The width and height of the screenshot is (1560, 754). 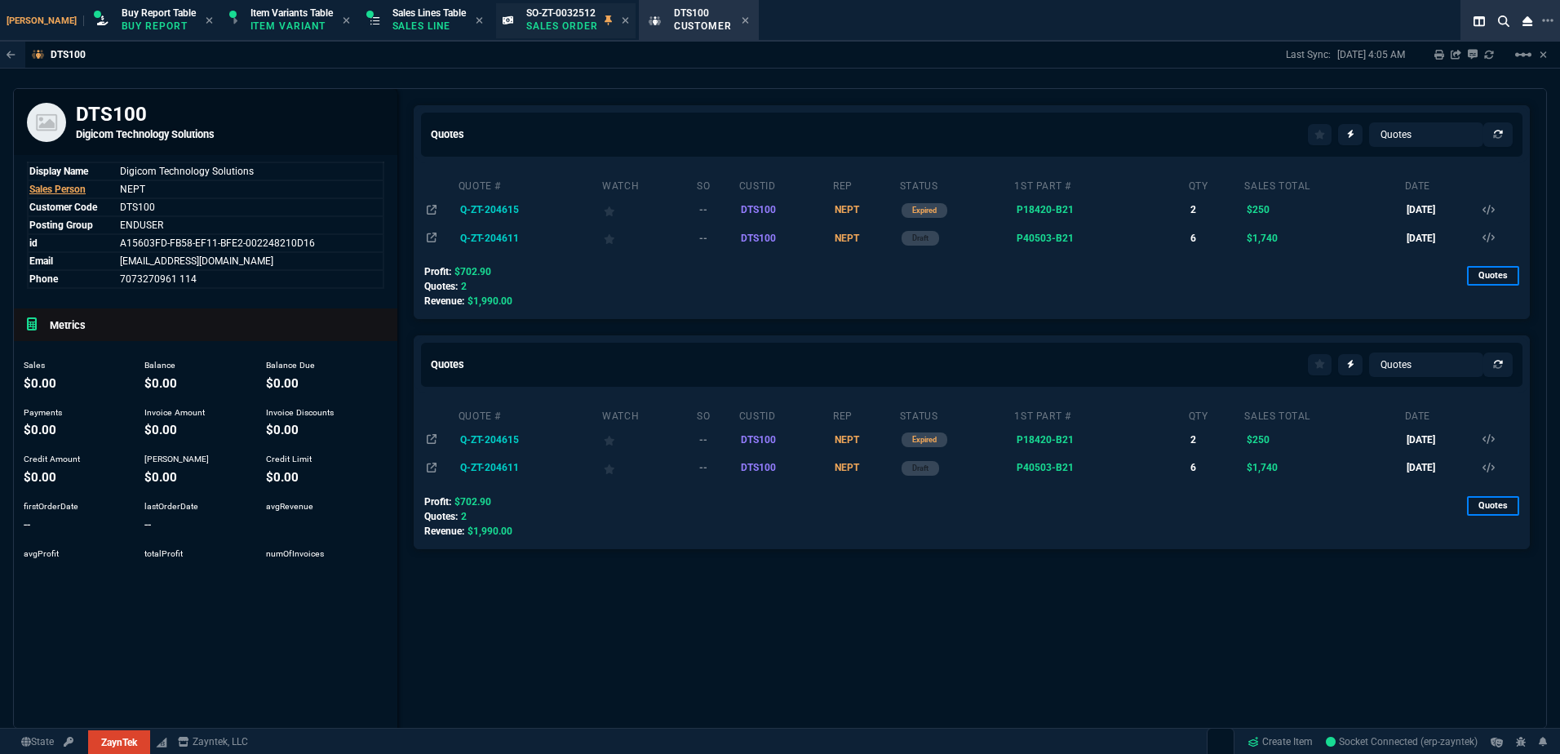 What do you see at coordinates (529, 237) in the screenshot?
I see `td: Q-ZT-204611` at bounding box center [529, 237].